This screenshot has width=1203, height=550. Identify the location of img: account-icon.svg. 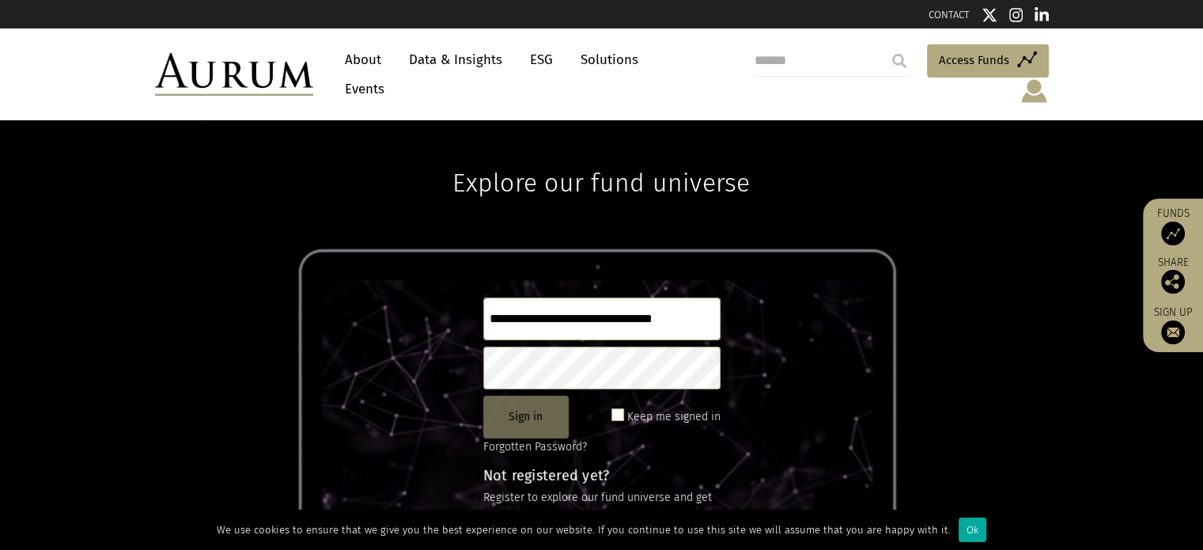
(1034, 91).